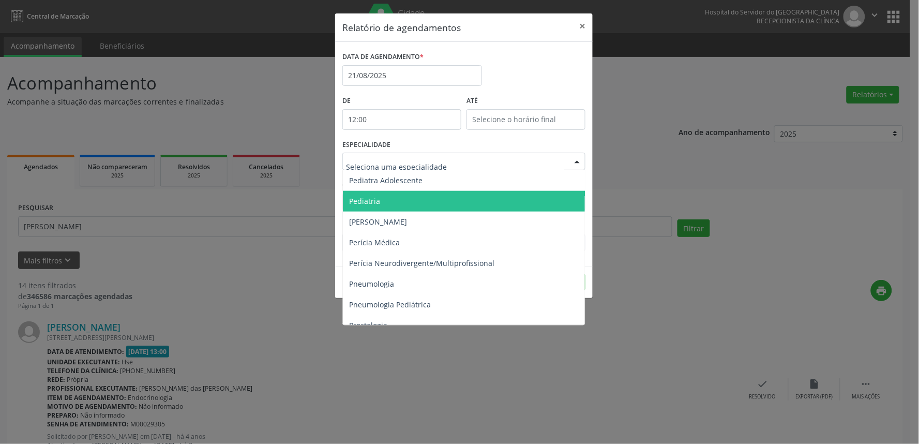 The width and height of the screenshot is (919, 444). Describe the element at coordinates (412, 76) in the screenshot. I see `input: Selecione uma data ou intervalo` at that location.